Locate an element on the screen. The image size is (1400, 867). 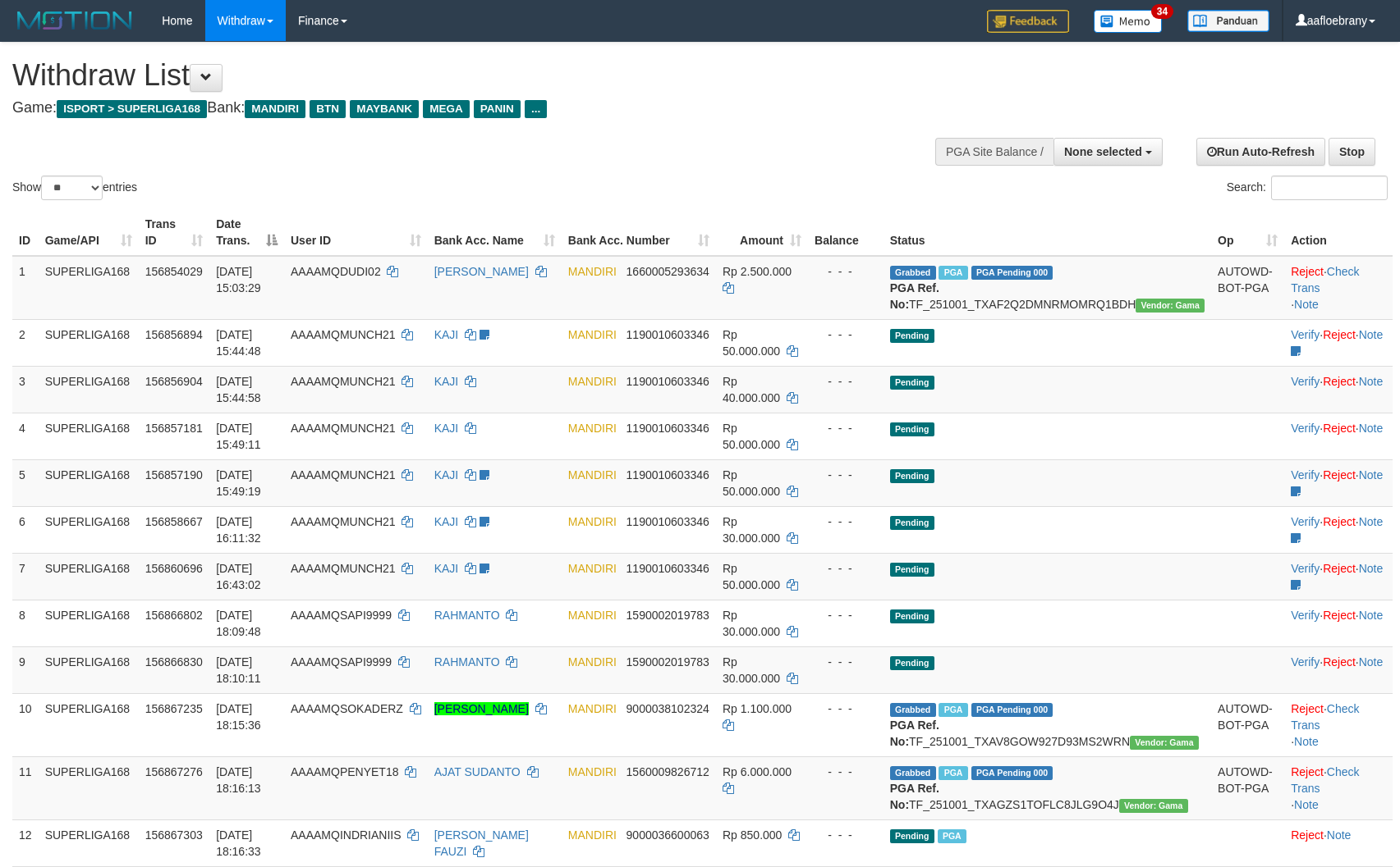
span: AAAAMQMUNCH21 is located at coordinates (343, 381).